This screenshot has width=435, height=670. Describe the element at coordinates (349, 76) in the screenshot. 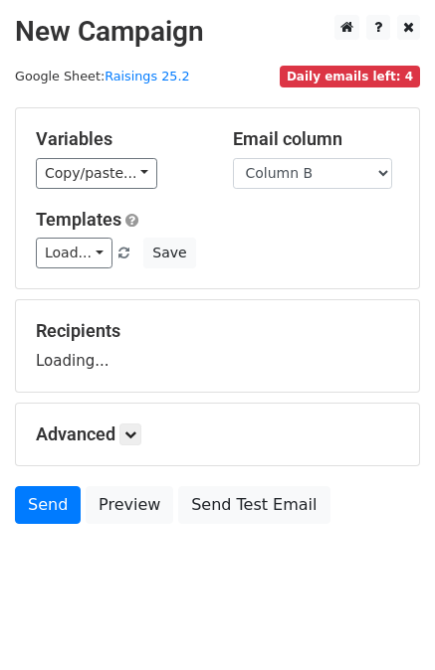

I see `a: Daily emails left: 4` at that location.